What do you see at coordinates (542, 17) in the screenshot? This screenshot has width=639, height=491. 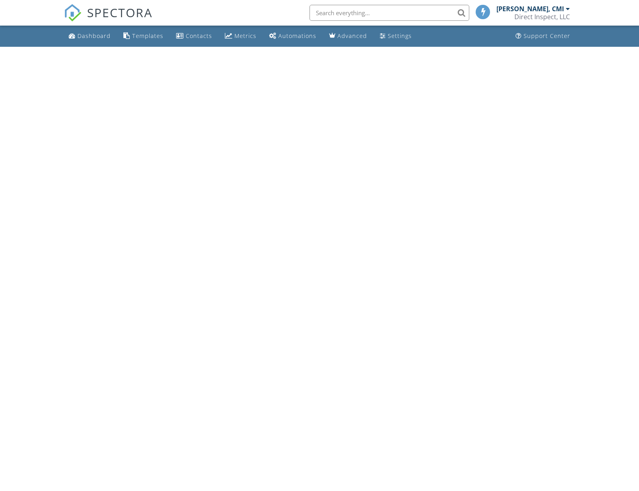 I see `div: Direct Inspect, LLC` at bounding box center [542, 17].